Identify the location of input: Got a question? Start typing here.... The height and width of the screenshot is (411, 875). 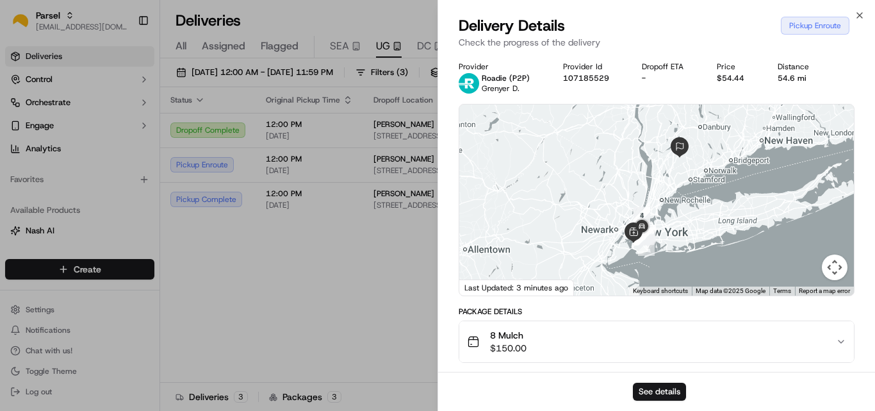
(132, 89).